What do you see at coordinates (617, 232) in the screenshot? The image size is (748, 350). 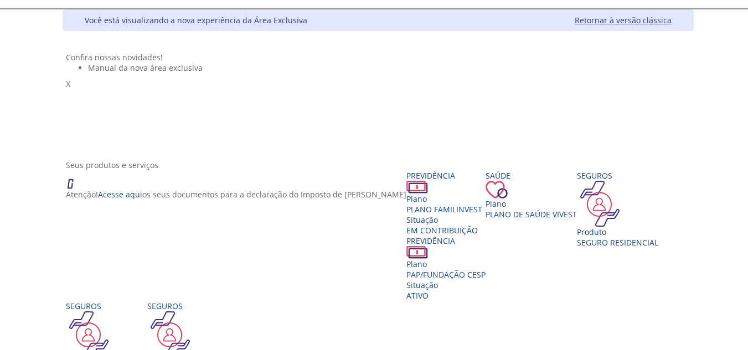 I see `div: Produto` at bounding box center [617, 232].